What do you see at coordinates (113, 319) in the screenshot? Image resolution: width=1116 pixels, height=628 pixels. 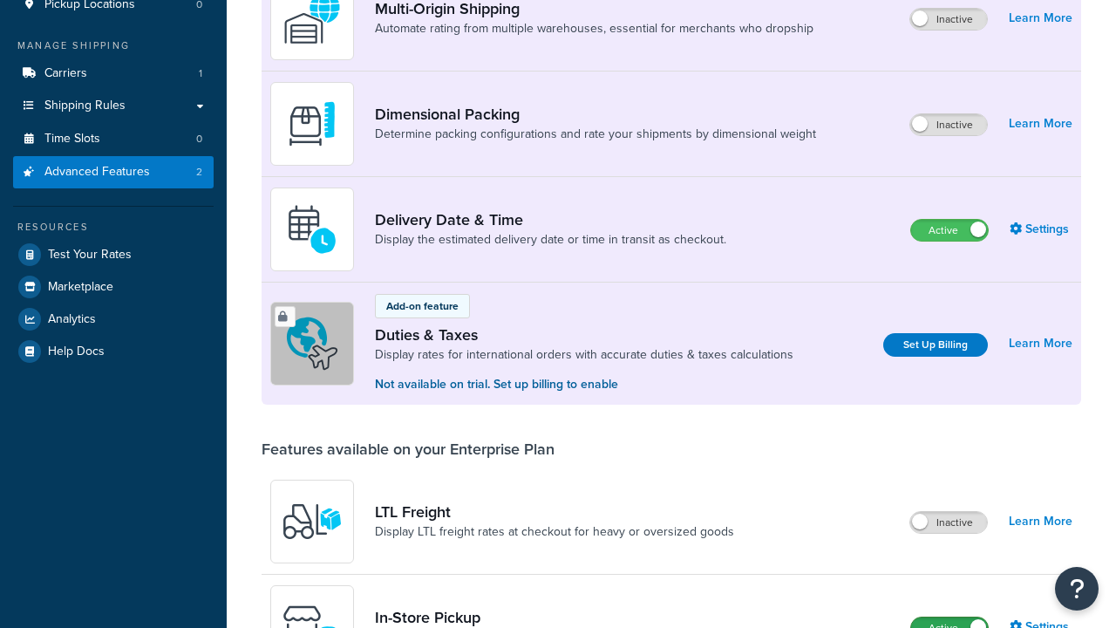 I see `a: Analytics` at bounding box center [113, 319].